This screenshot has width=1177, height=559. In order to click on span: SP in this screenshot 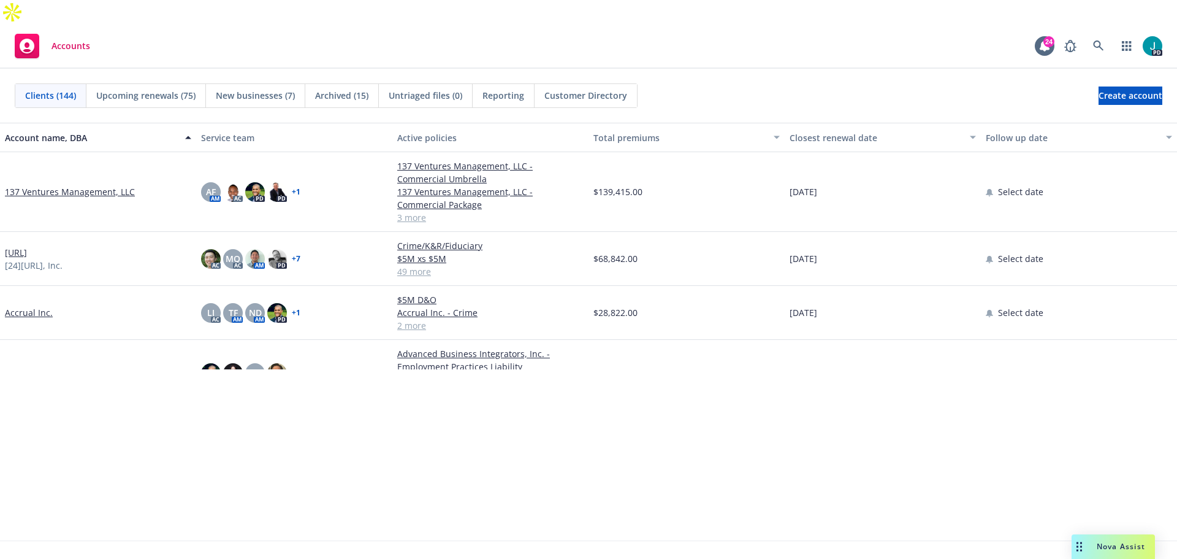, I will do `click(255, 373)`.